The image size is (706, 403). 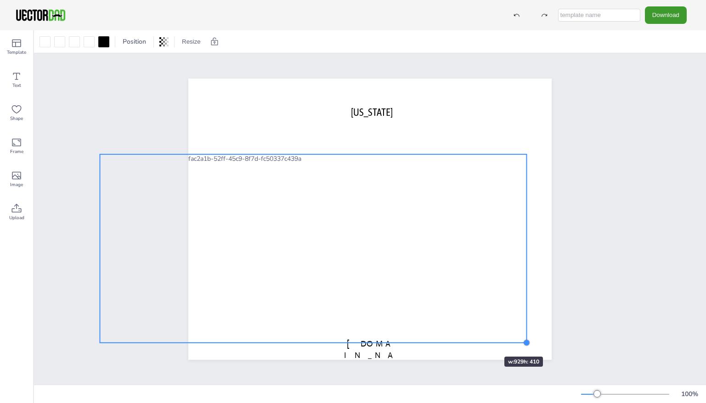 What do you see at coordinates (665, 15) in the screenshot?
I see `button: Download` at bounding box center [665, 15].